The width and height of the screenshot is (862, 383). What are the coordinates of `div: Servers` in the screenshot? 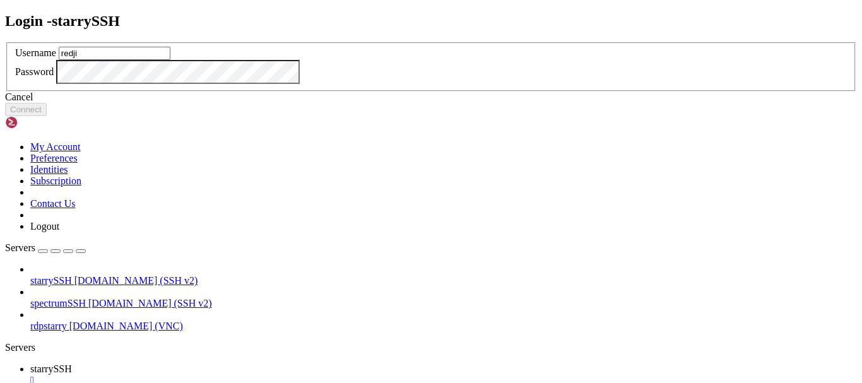 It's located at (431, 348).